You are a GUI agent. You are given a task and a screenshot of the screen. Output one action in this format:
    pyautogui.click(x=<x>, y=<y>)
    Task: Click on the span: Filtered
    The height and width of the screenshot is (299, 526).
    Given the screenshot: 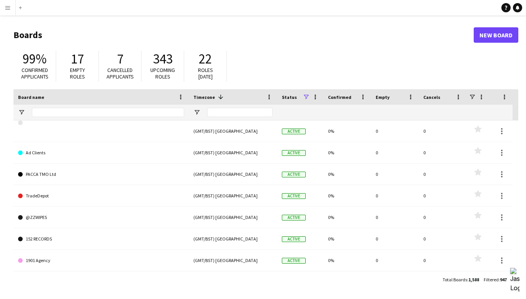 What is the action you would take?
    pyautogui.click(x=491, y=279)
    